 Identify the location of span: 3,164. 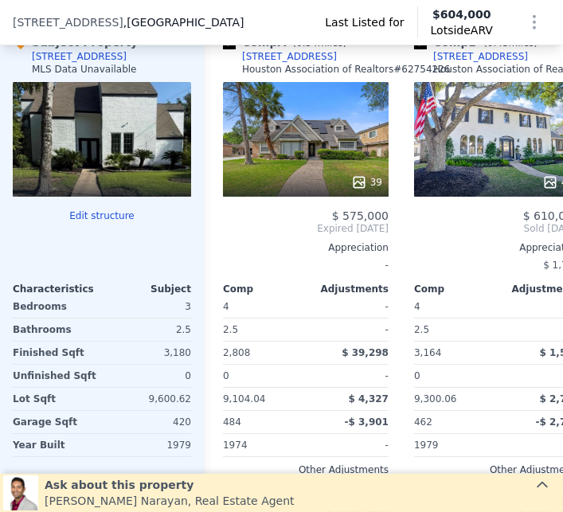
(428, 353).